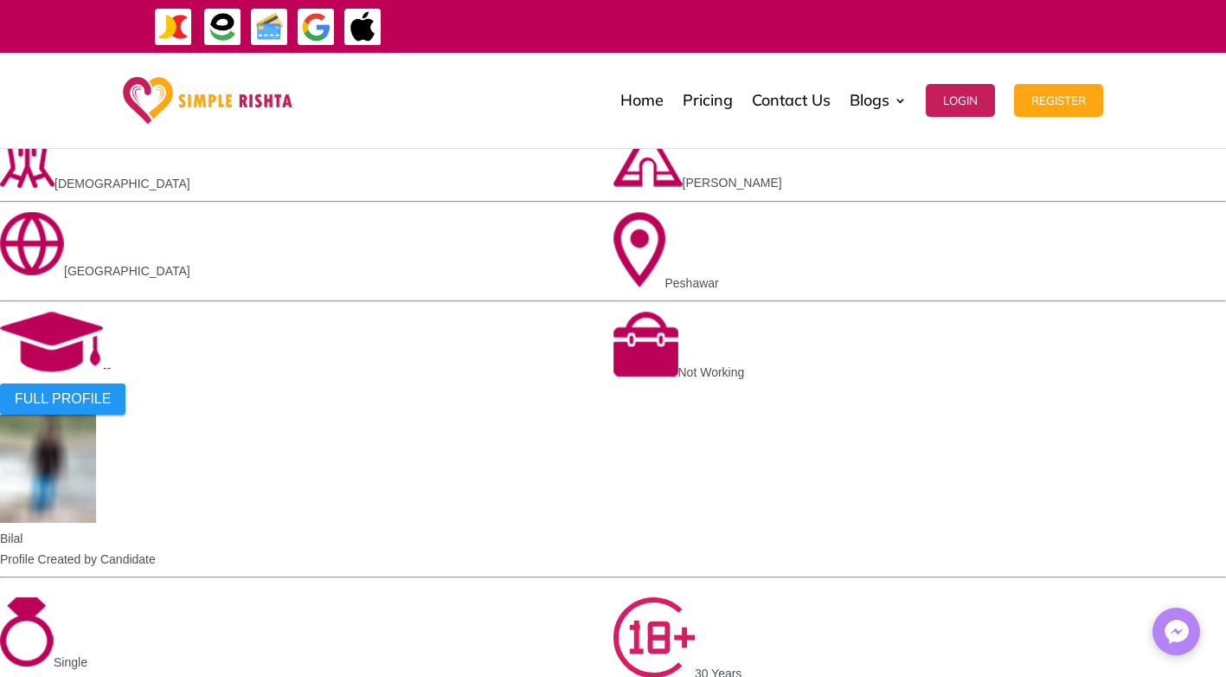  Describe the element at coordinates (316, 27) in the screenshot. I see `img: GooglePay-icon` at that location.